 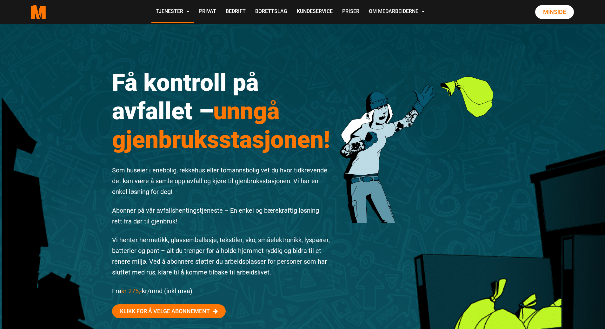 What do you see at coordinates (271, 12) in the screenshot?
I see `a: Borettslag` at bounding box center [271, 12].